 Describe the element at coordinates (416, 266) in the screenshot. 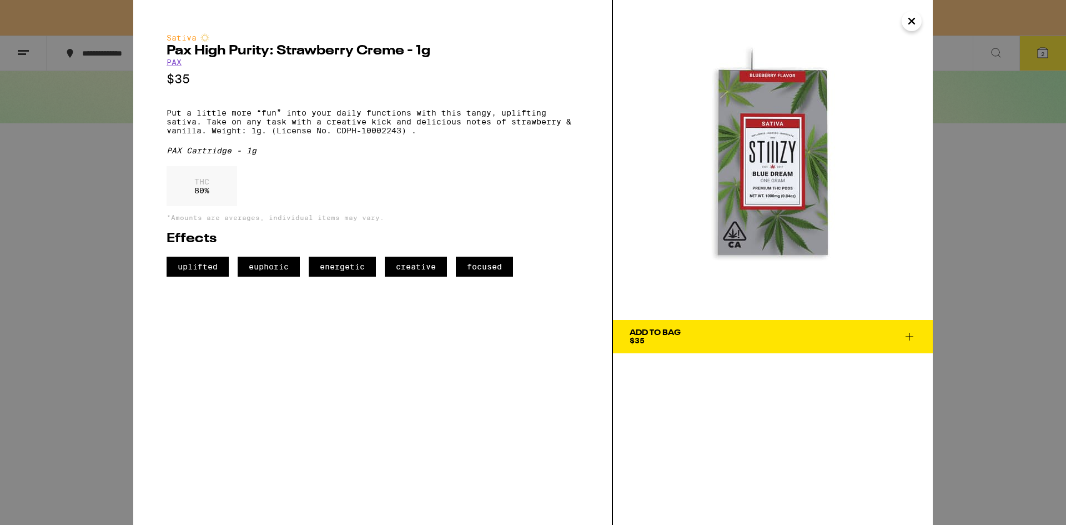

I see `span: creative` at that location.